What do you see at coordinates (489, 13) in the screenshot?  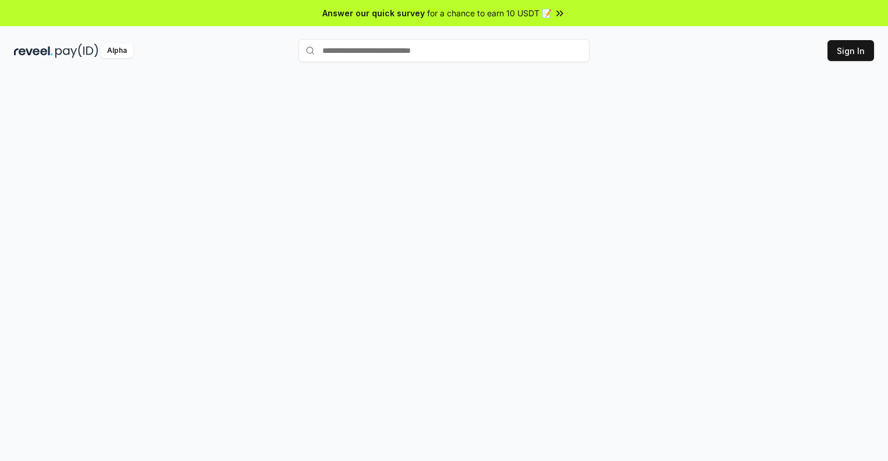 I see `span: for a chance to earn 10 USDT 📝` at bounding box center [489, 13].